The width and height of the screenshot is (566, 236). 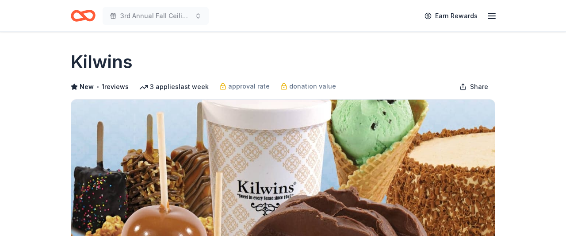 I want to click on button: Share, so click(x=474, y=87).